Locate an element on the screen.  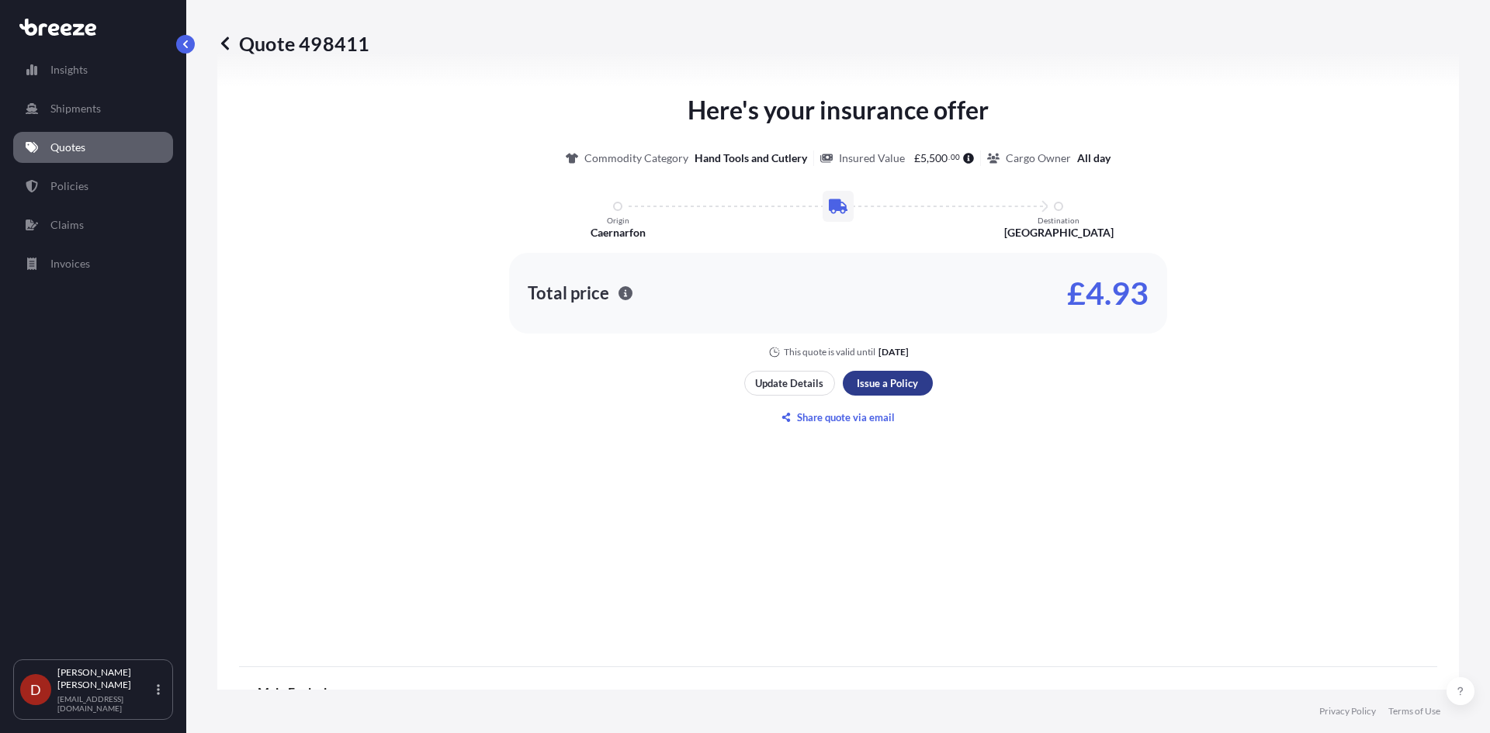
p: Shipments is located at coordinates (75, 109).